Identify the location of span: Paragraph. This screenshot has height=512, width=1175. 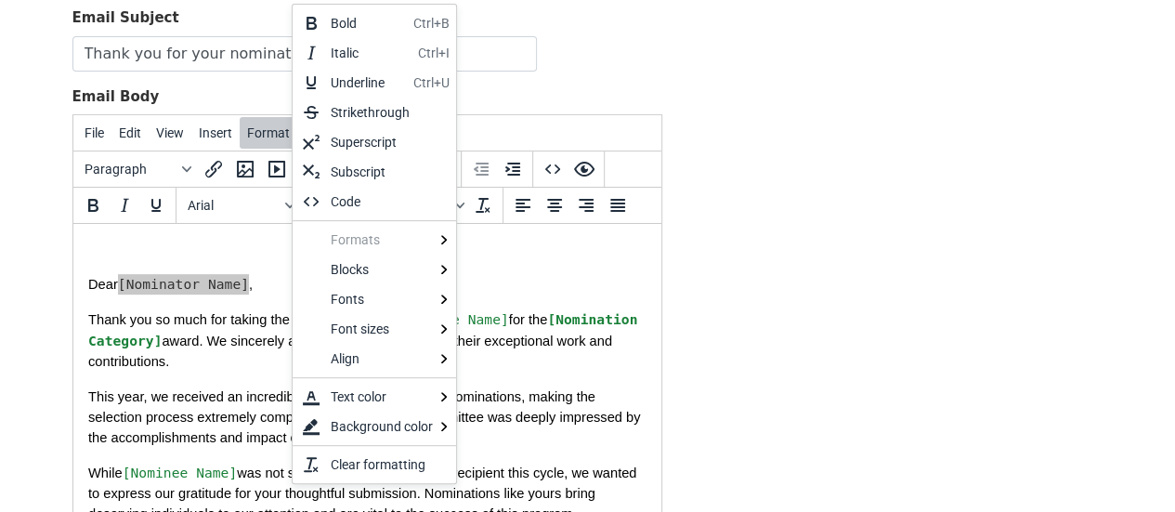
(130, 169).